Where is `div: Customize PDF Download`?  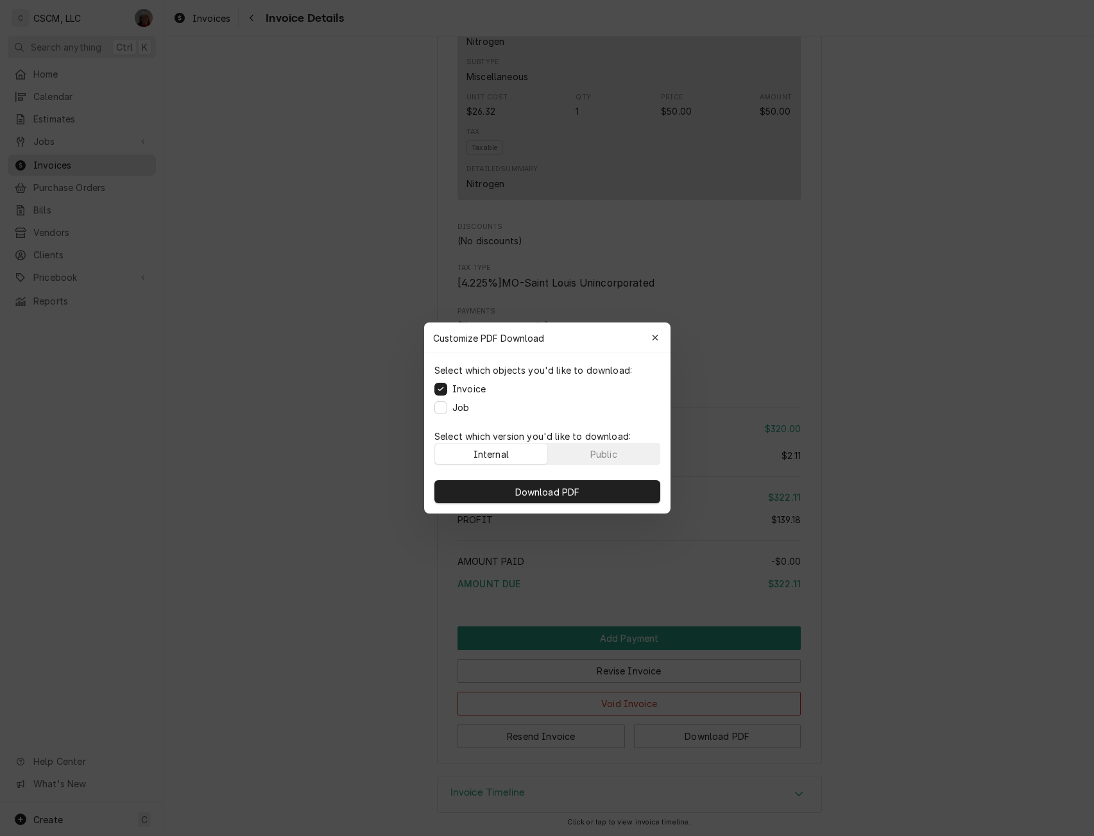
div: Customize PDF Download is located at coordinates (547, 338).